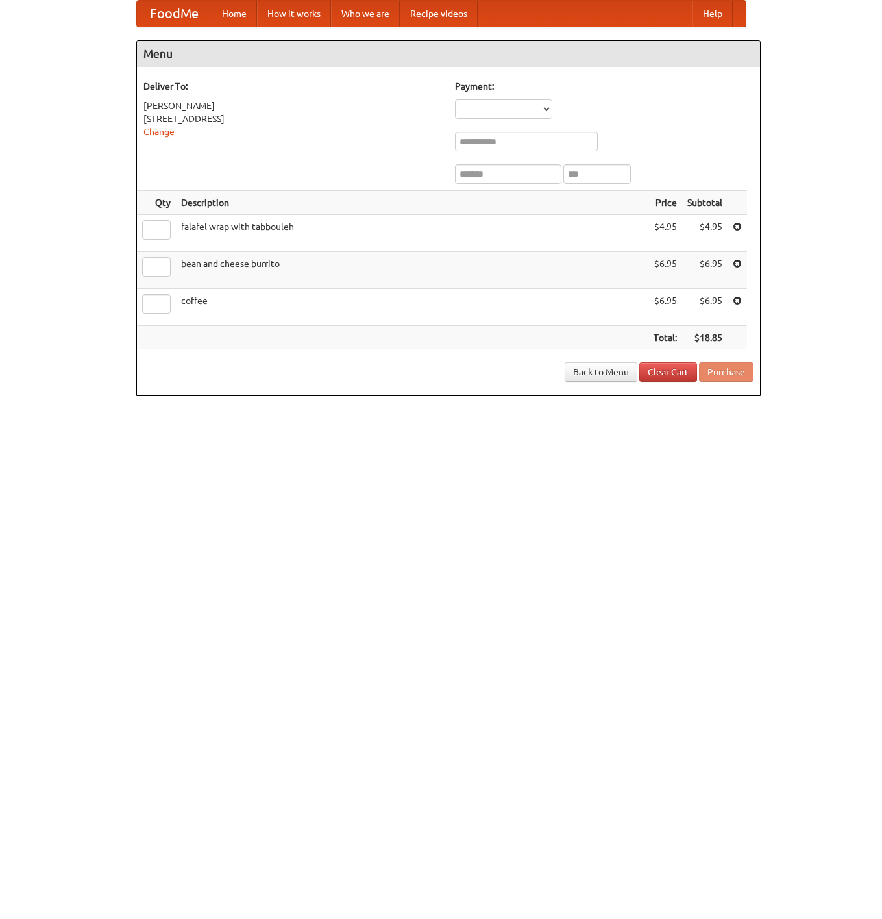 The width and height of the screenshot is (882, 919). Describe the element at coordinates (705, 338) in the screenshot. I see `th: $18.85` at that location.